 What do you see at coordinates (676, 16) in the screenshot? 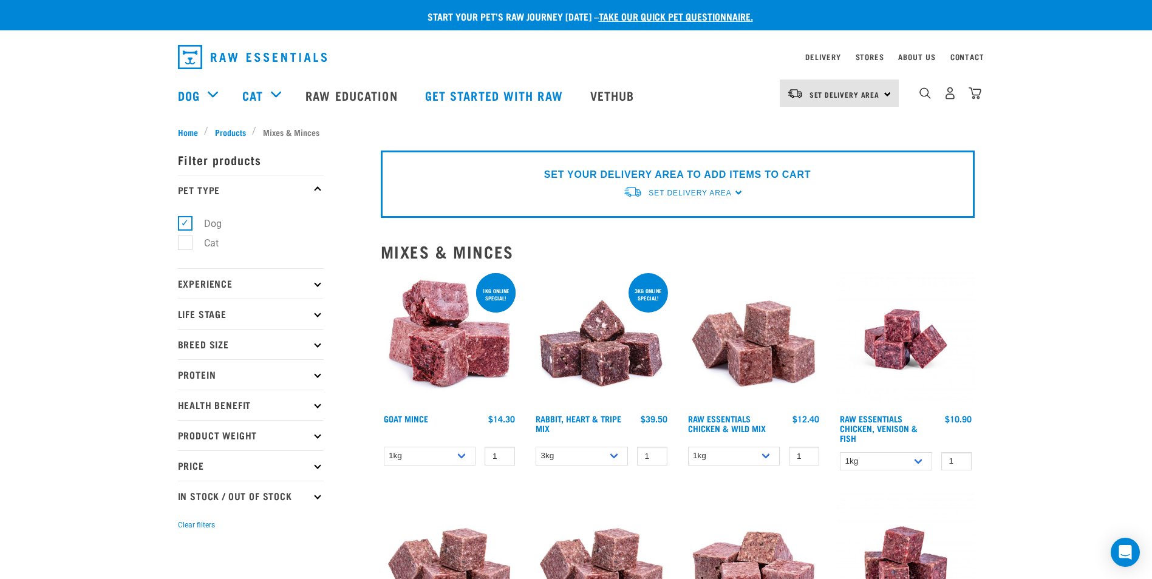
I see `a: take our quick pet questionnaire.` at bounding box center [676, 16].